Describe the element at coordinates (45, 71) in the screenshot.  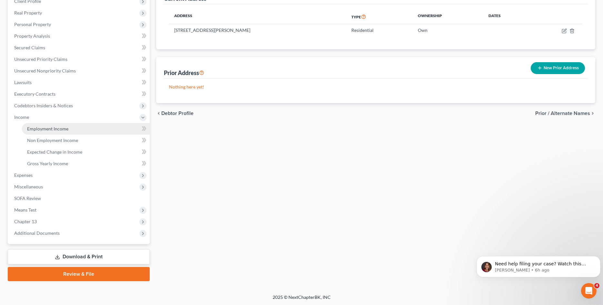
I see `span: Unsecured Nonpriority Claims` at that location.